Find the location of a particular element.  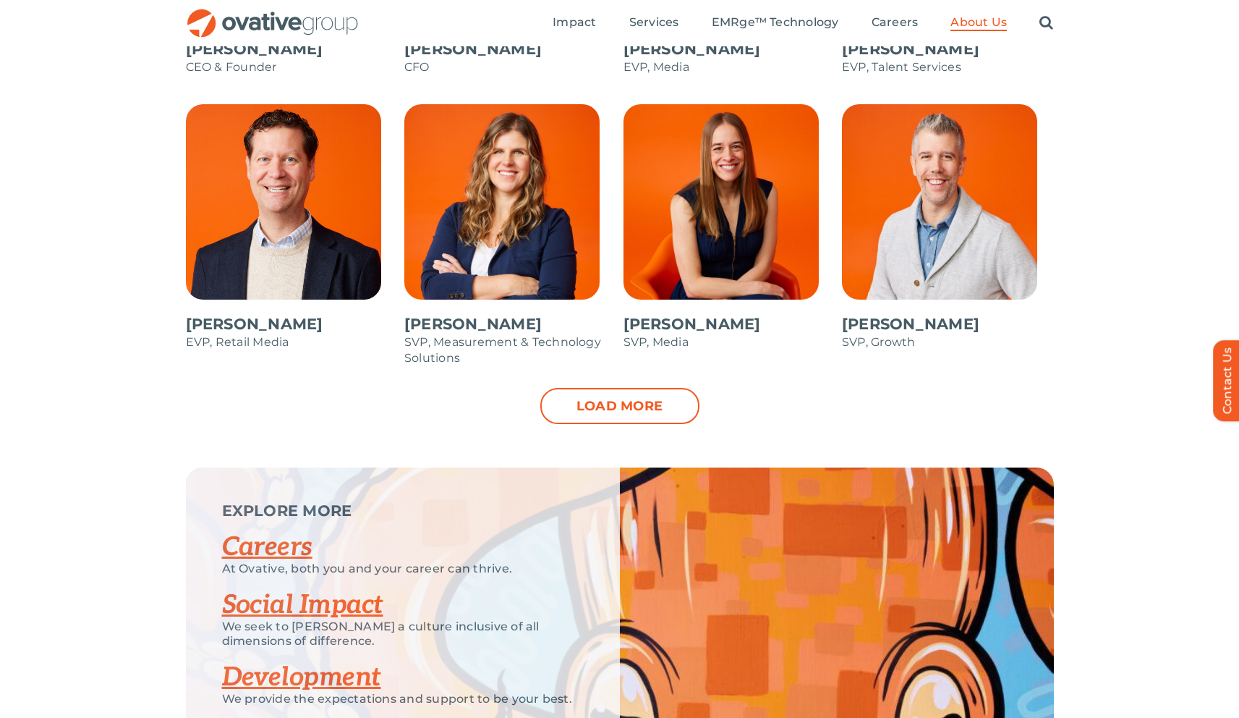

span: Careers is located at coordinates (895, 22).